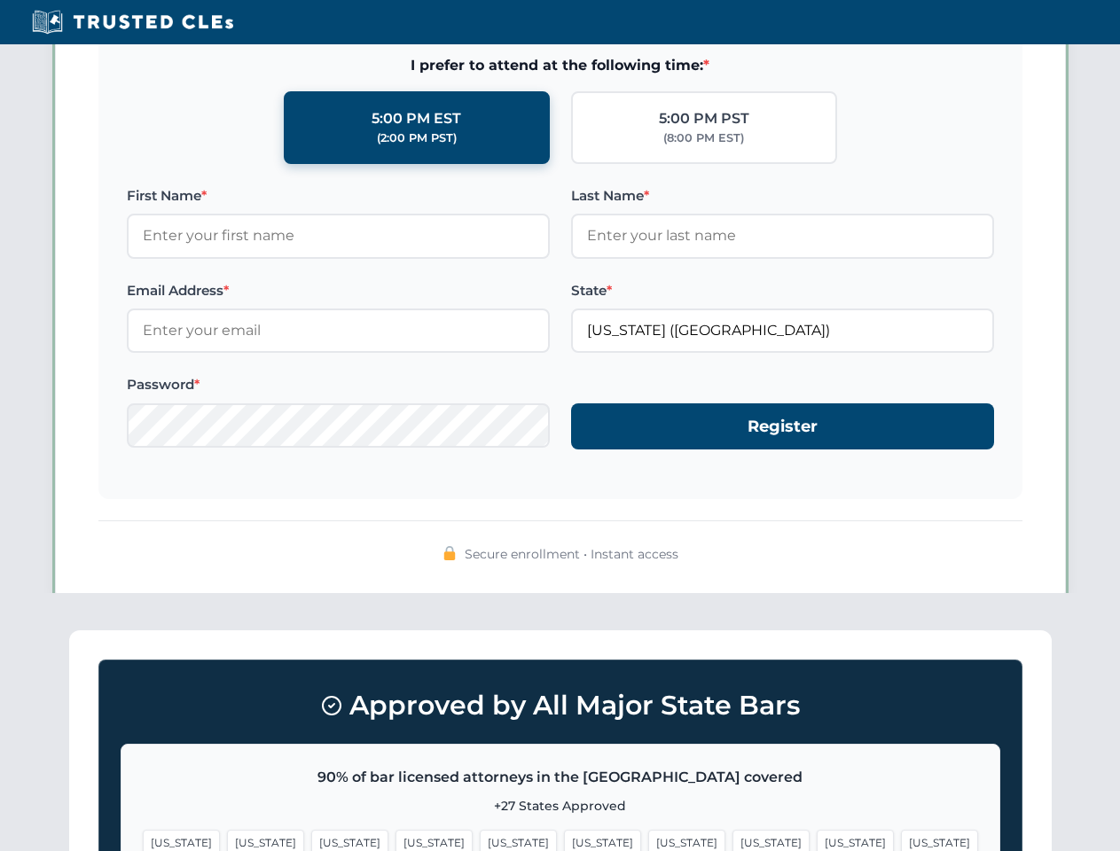  What do you see at coordinates (338, 385) in the screenshot?
I see `label: Password` at bounding box center [338, 385].